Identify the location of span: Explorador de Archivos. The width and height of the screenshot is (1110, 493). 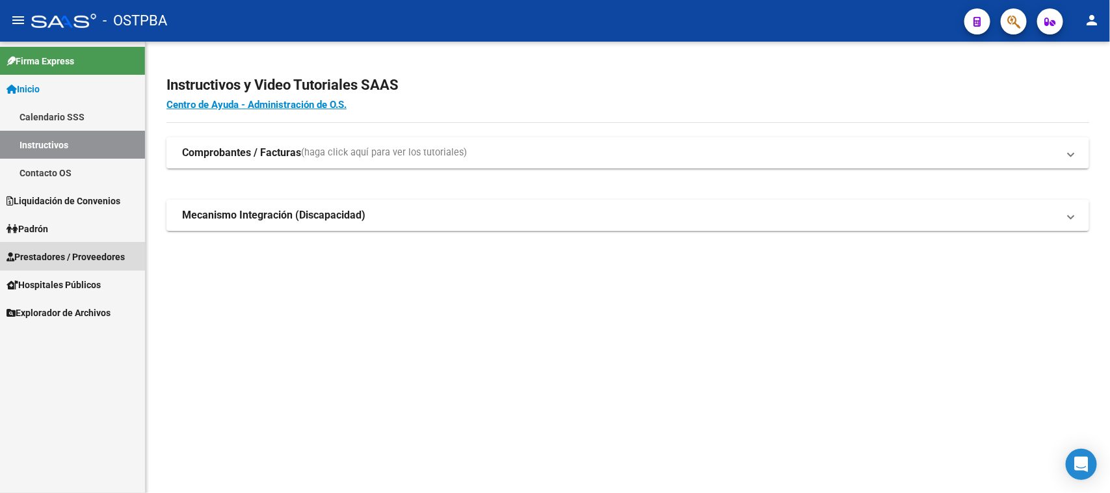
(59, 313).